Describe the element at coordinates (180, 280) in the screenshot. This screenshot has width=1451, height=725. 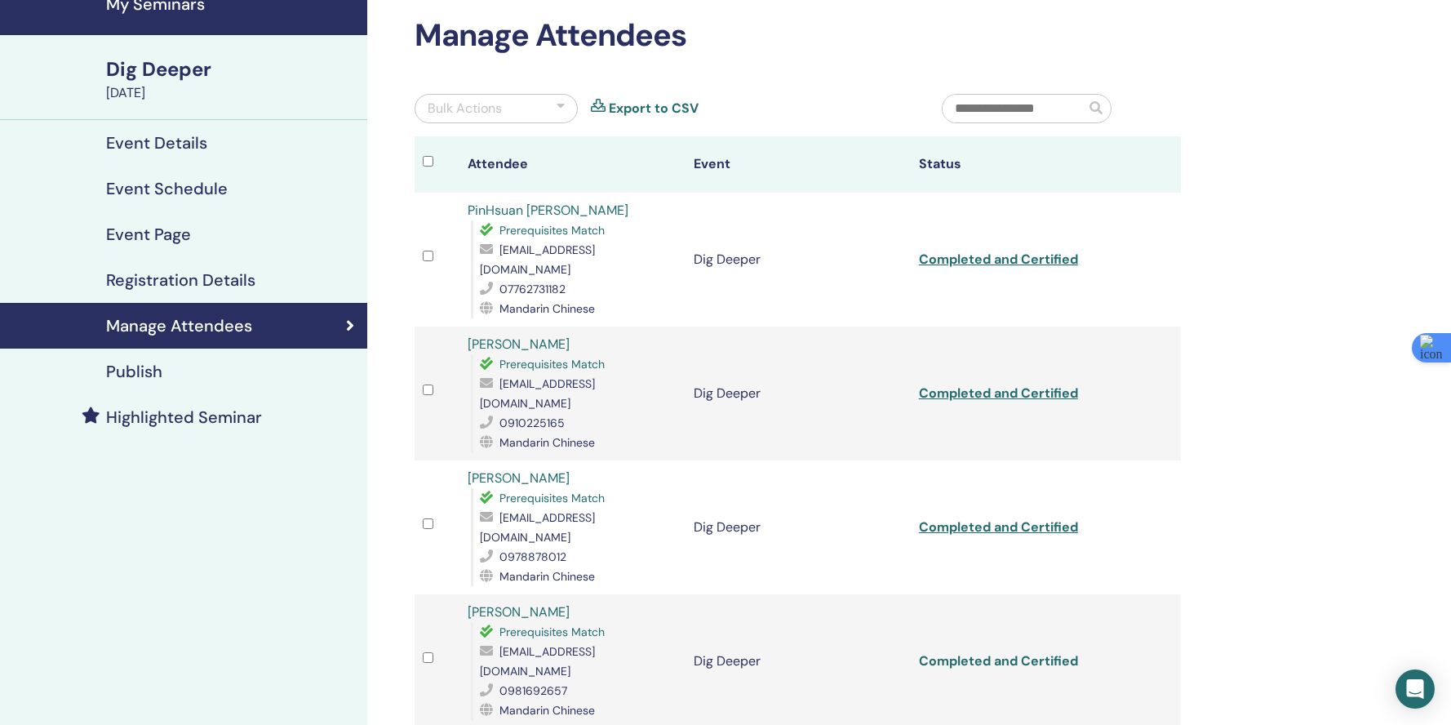
I see `h4: Registration Details` at that location.